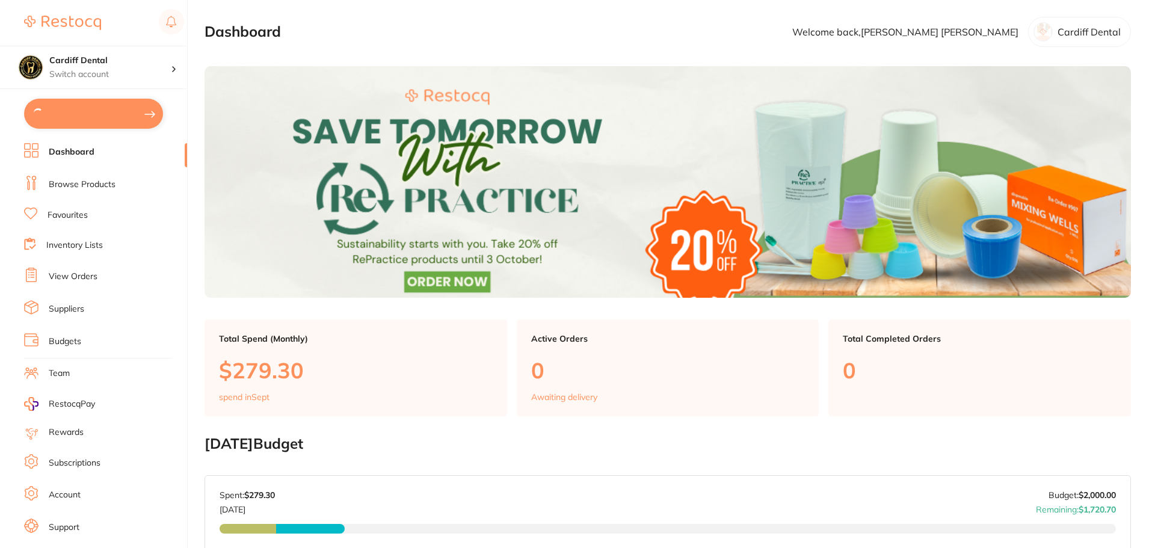 This screenshot has height=548, width=1155. I want to click on h4: Cardiff Dental, so click(110, 61).